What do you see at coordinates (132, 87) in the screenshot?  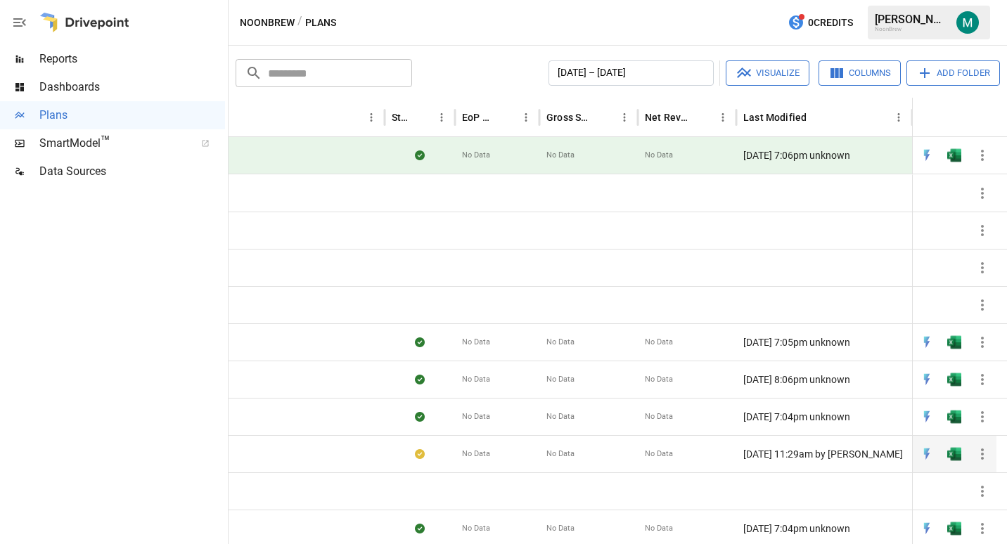 I see `span: Dashboards` at bounding box center [132, 87].